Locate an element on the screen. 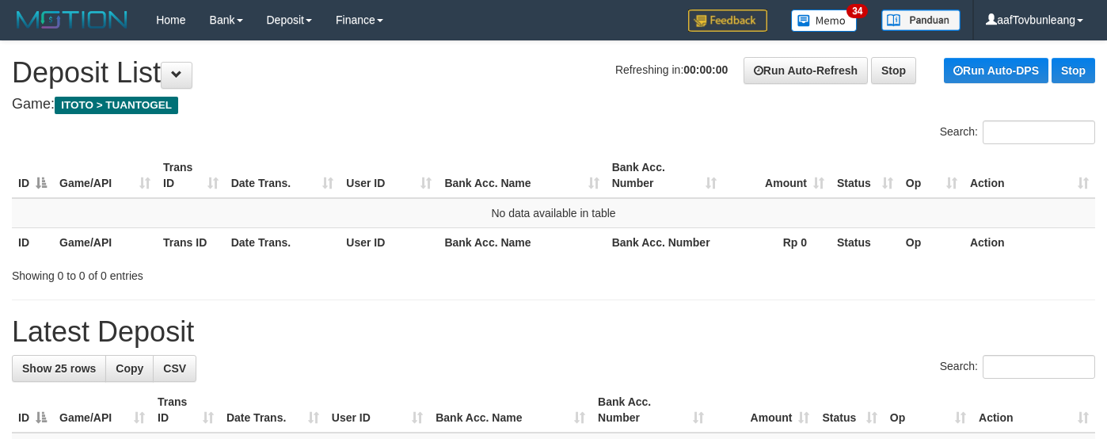  strong: 00:00:00 is located at coordinates (705, 70).